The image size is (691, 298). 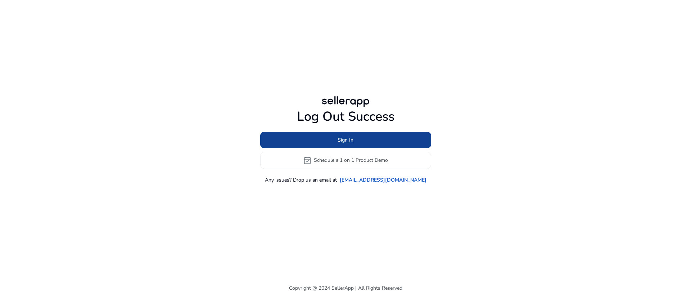 I want to click on button: Sign In, so click(x=346, y=140).